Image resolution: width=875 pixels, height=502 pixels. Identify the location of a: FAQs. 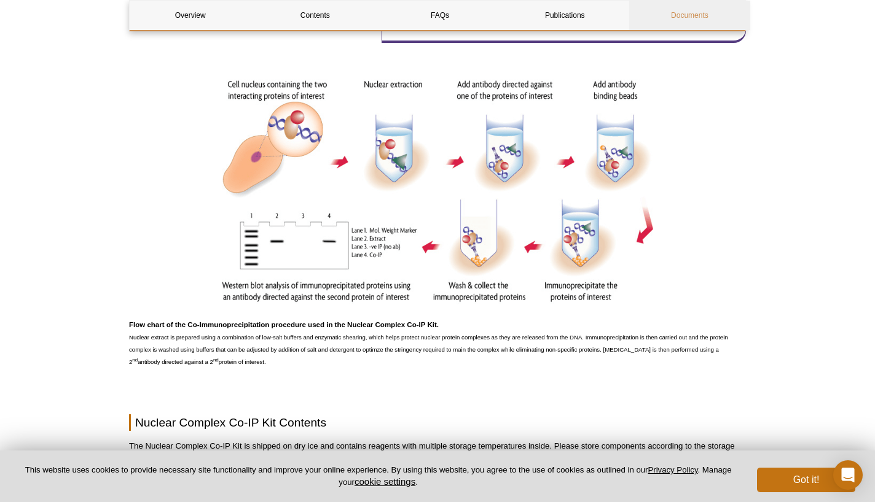
(439, 15).